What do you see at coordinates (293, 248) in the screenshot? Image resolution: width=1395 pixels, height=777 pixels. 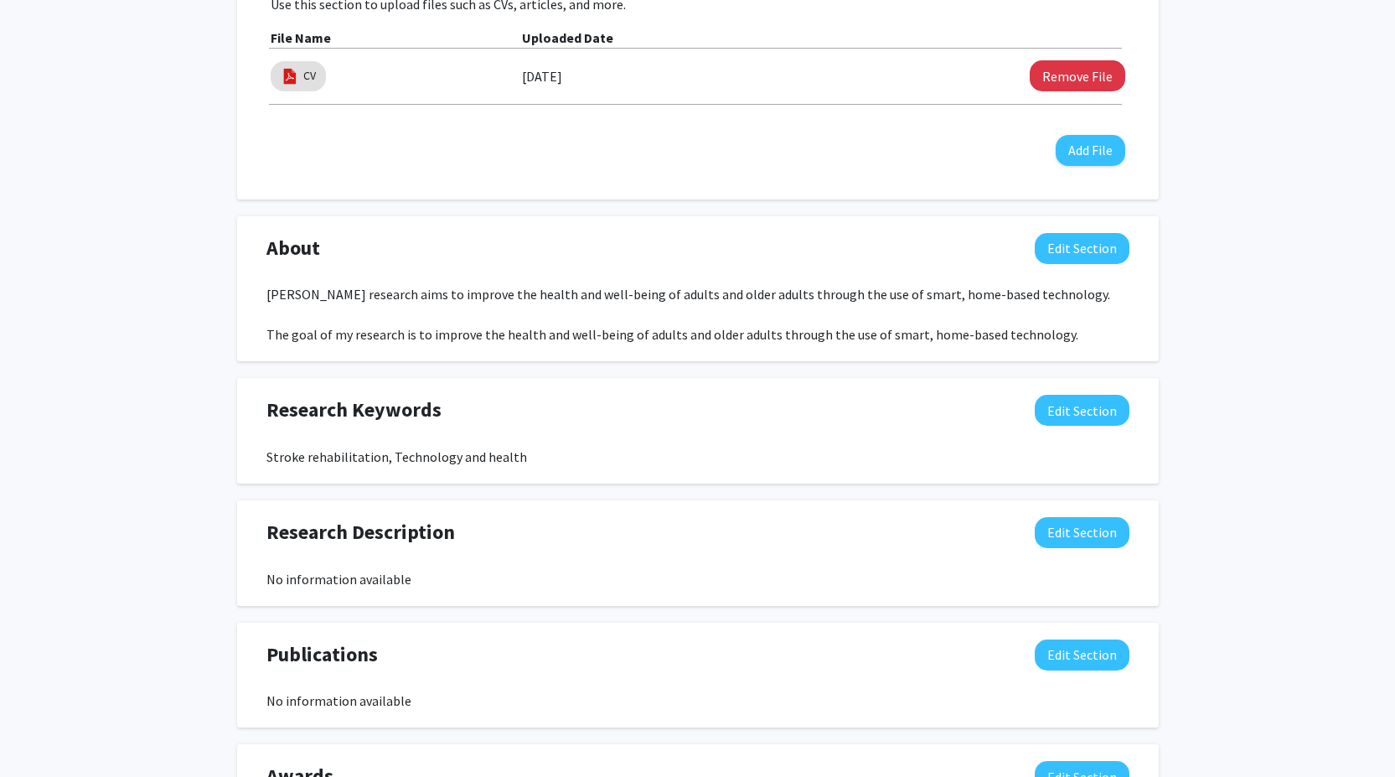 I see `span: About` at bounding box center [293, 248].